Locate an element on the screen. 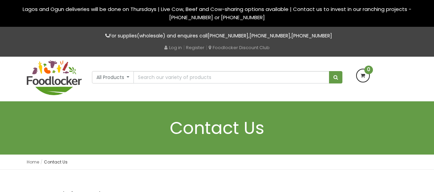 Image resolution: width=434 pixels, height=192 pixels. a: Home is located at coordinates (33, 161).